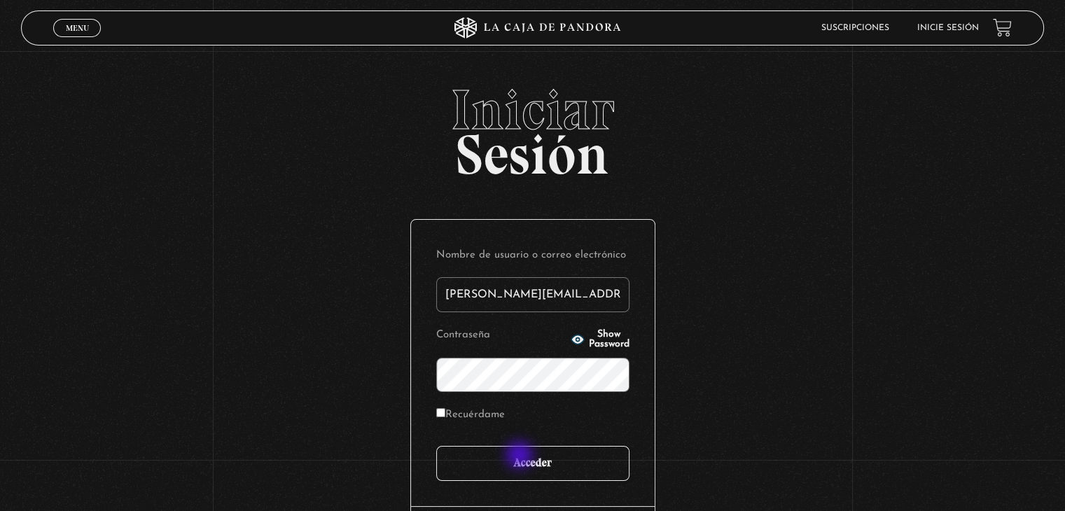 The height and width of the screenshot is (511, 1065). Describe the element at coordinates (533, 463) in the screenshot. I see `input: Acceder` at that location.